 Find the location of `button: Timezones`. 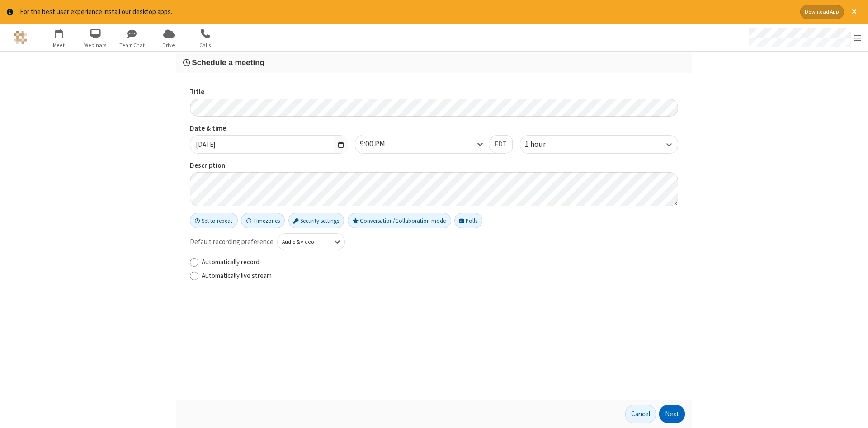

button: Timezones is located at coordinates (263, 221).